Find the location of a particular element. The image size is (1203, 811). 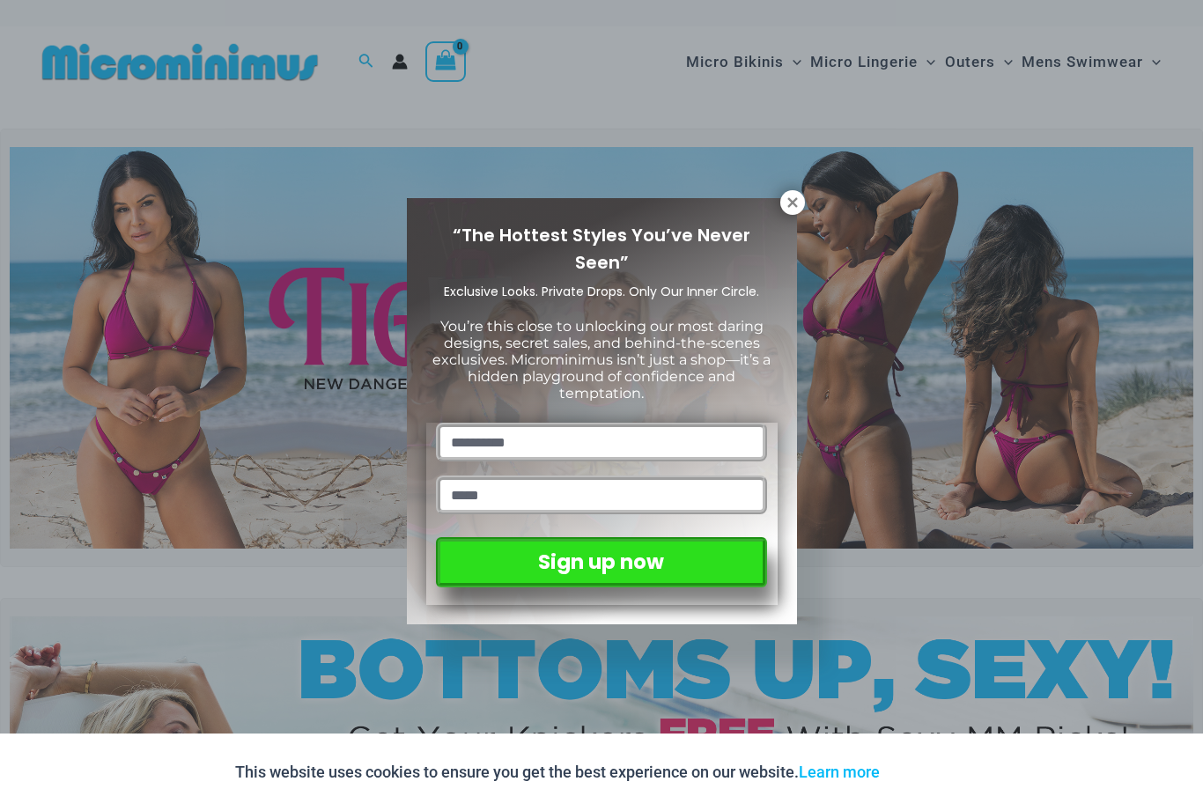

button: Sign up now is located at coordinates (600, 562).